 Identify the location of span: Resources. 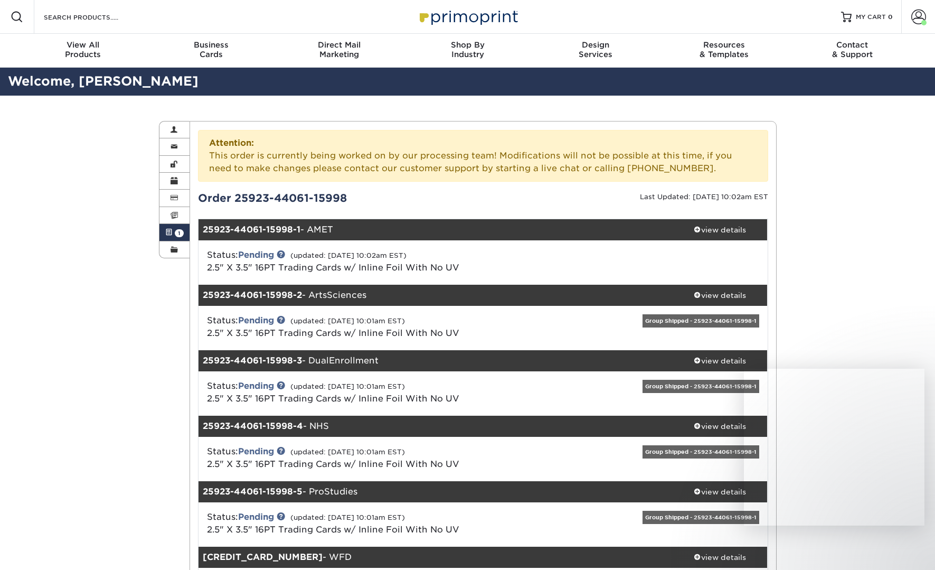
(724, 45).